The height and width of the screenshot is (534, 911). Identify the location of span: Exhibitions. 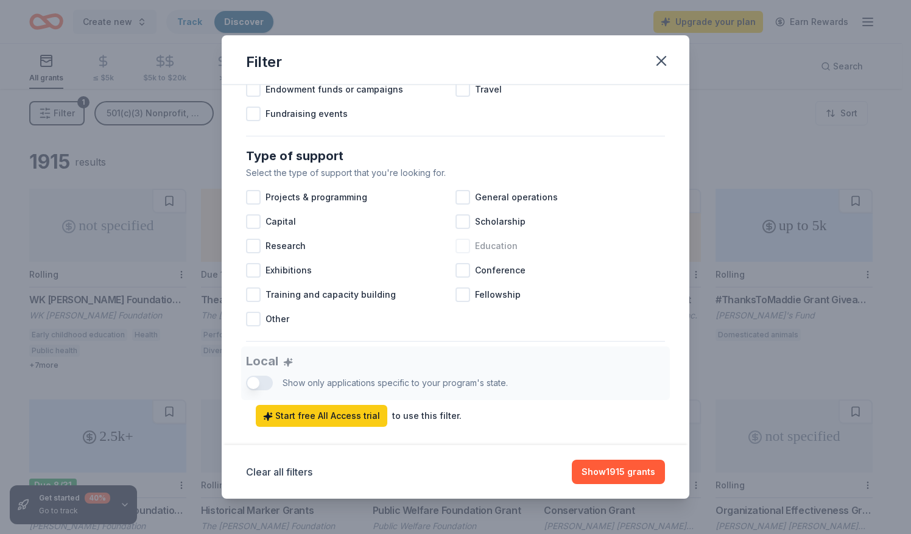
(289, 270).